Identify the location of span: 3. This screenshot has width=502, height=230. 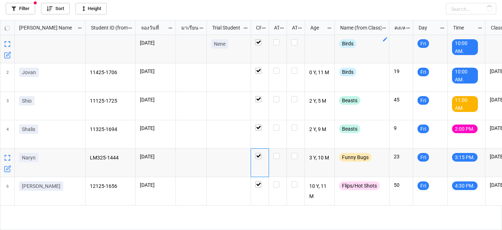
(8, 106).